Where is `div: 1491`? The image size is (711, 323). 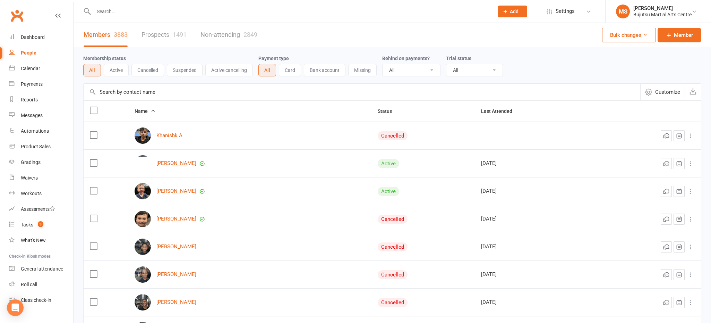 div: 1491 is located at coordinates (180, 34).